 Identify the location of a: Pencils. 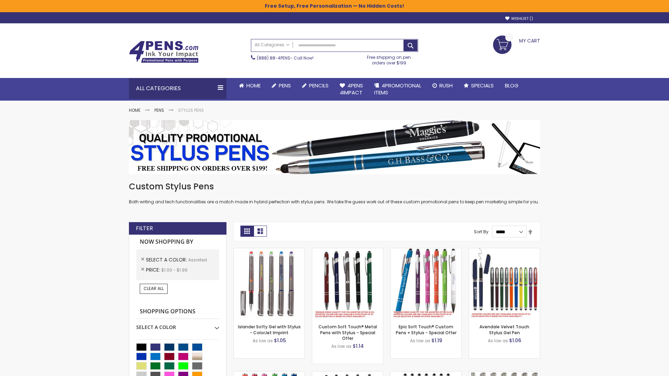
(315, 86).